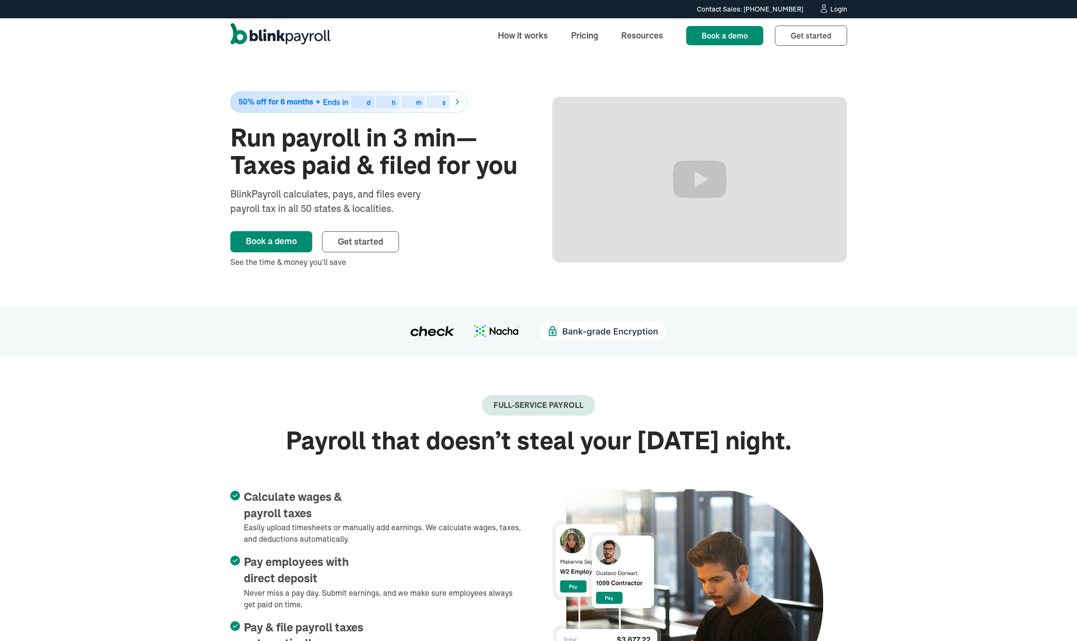  I want to click on a: Login, so click(832, 9).